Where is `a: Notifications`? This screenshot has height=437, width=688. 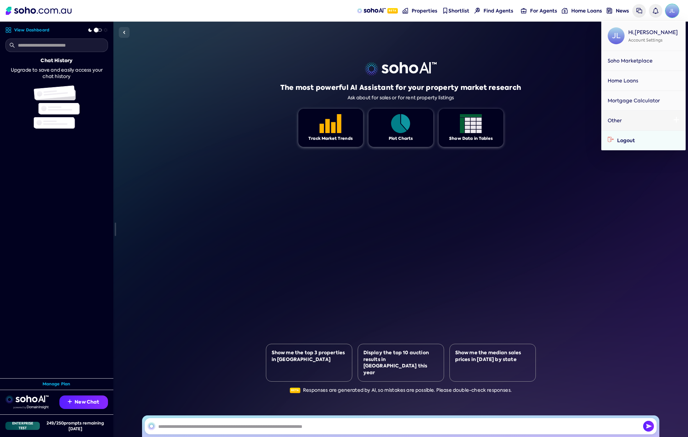 a: Notifications is located at coordinates (655, 11).